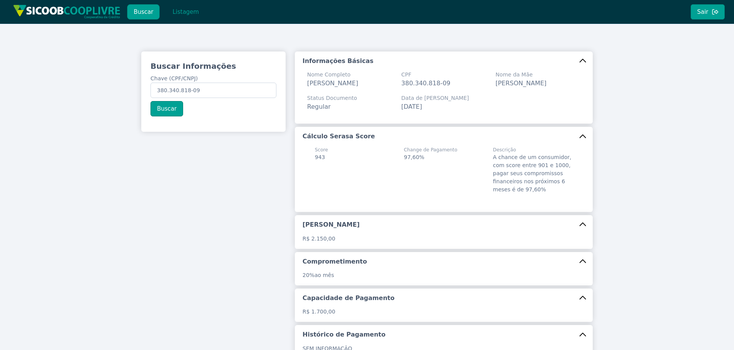 This screenshot has width=734, height=350. I want to click on span: 20%, so click(308, 275).